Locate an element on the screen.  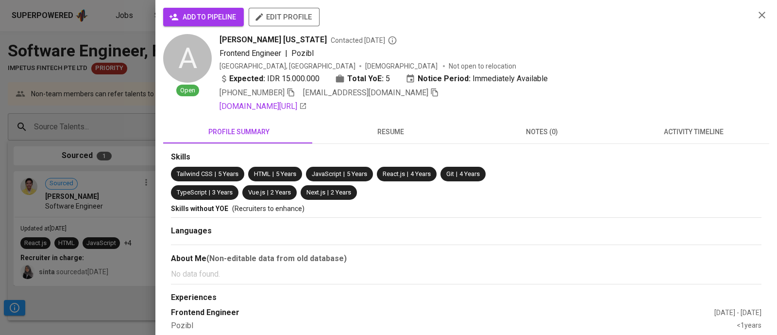
b: Total YoE: is located at coordinates (365, 79).